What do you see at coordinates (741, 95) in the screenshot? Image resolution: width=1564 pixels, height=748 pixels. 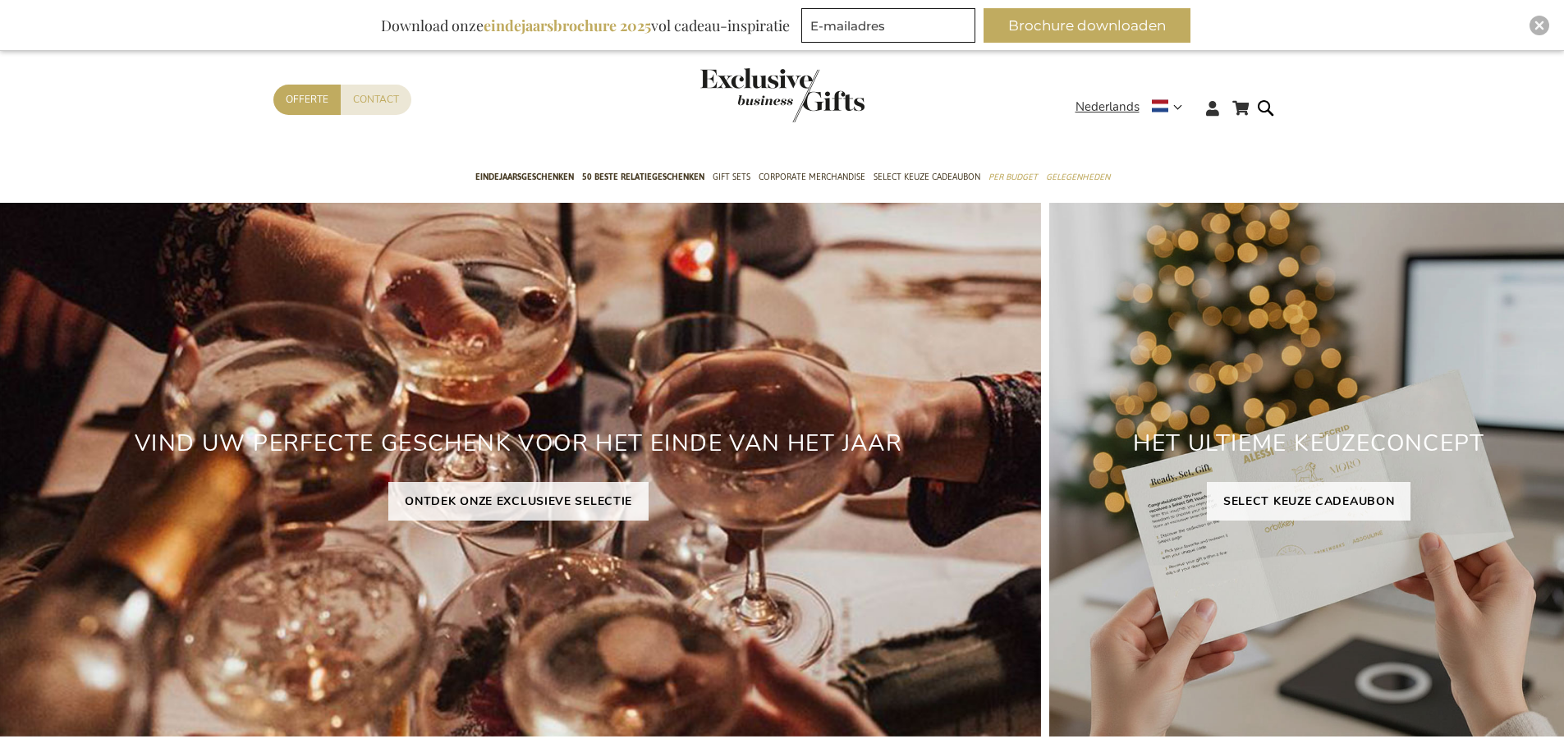 I see `a: store logo` at bounding box center [741, 95].